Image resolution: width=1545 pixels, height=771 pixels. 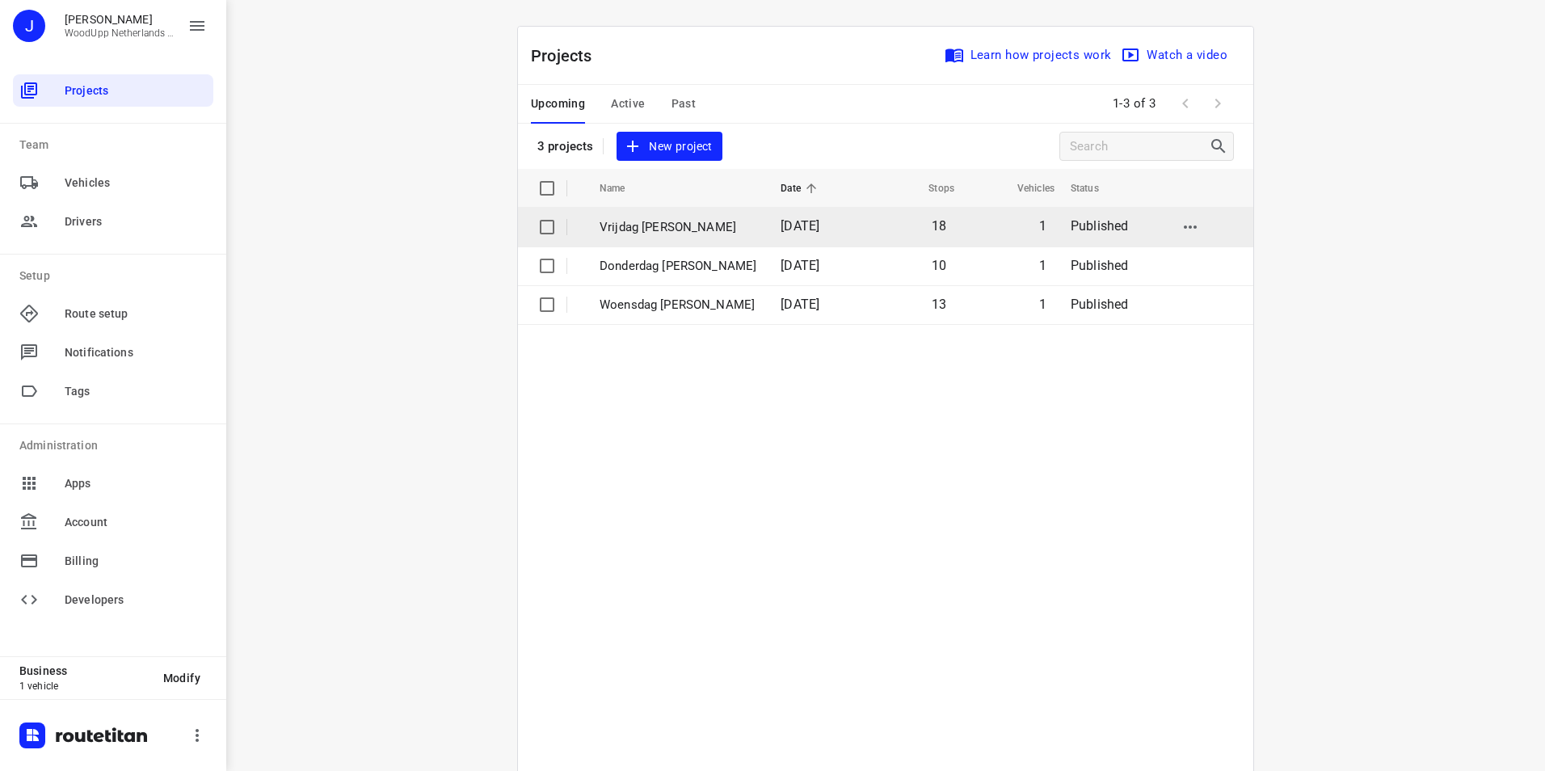 I want to click on div: Route setup, so click(x=113, y=313).